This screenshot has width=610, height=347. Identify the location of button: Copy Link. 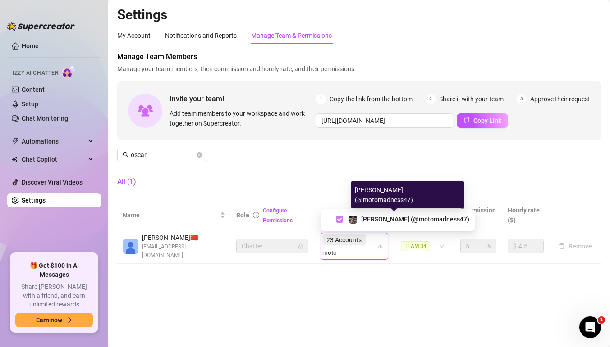
(482, 121).